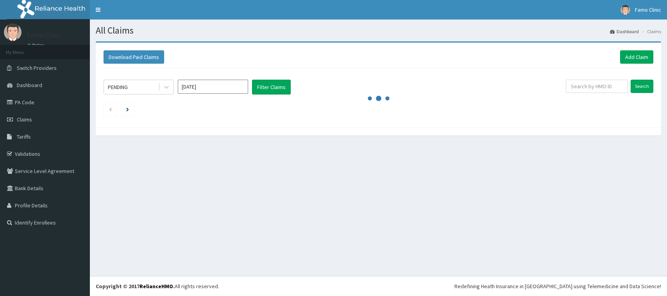  I want to click on div: PENDING, so click(118, 87).